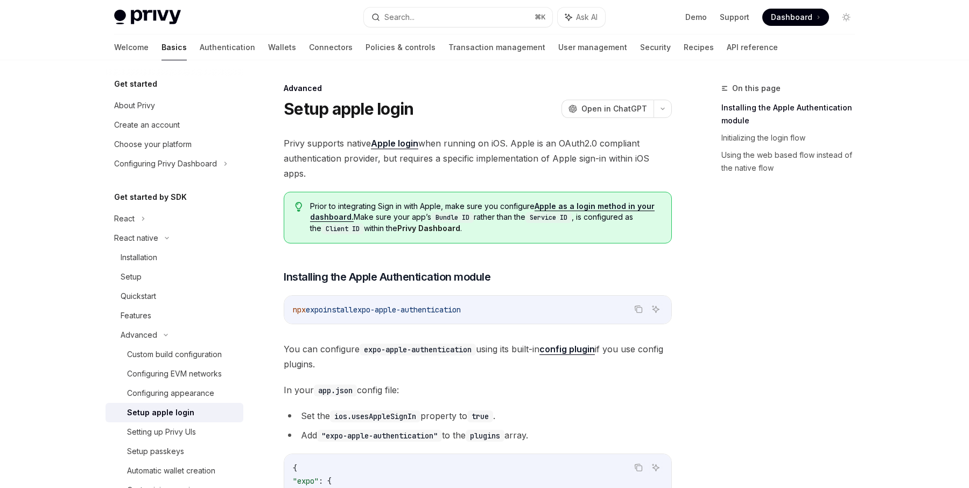 Image resolution: width=969 pixels, height=488 pixels. What do you see at coordinates (792, 114) in the screenshot?
I see `a: Installing the Apple Authentication module` at bounding box center [792, 114].